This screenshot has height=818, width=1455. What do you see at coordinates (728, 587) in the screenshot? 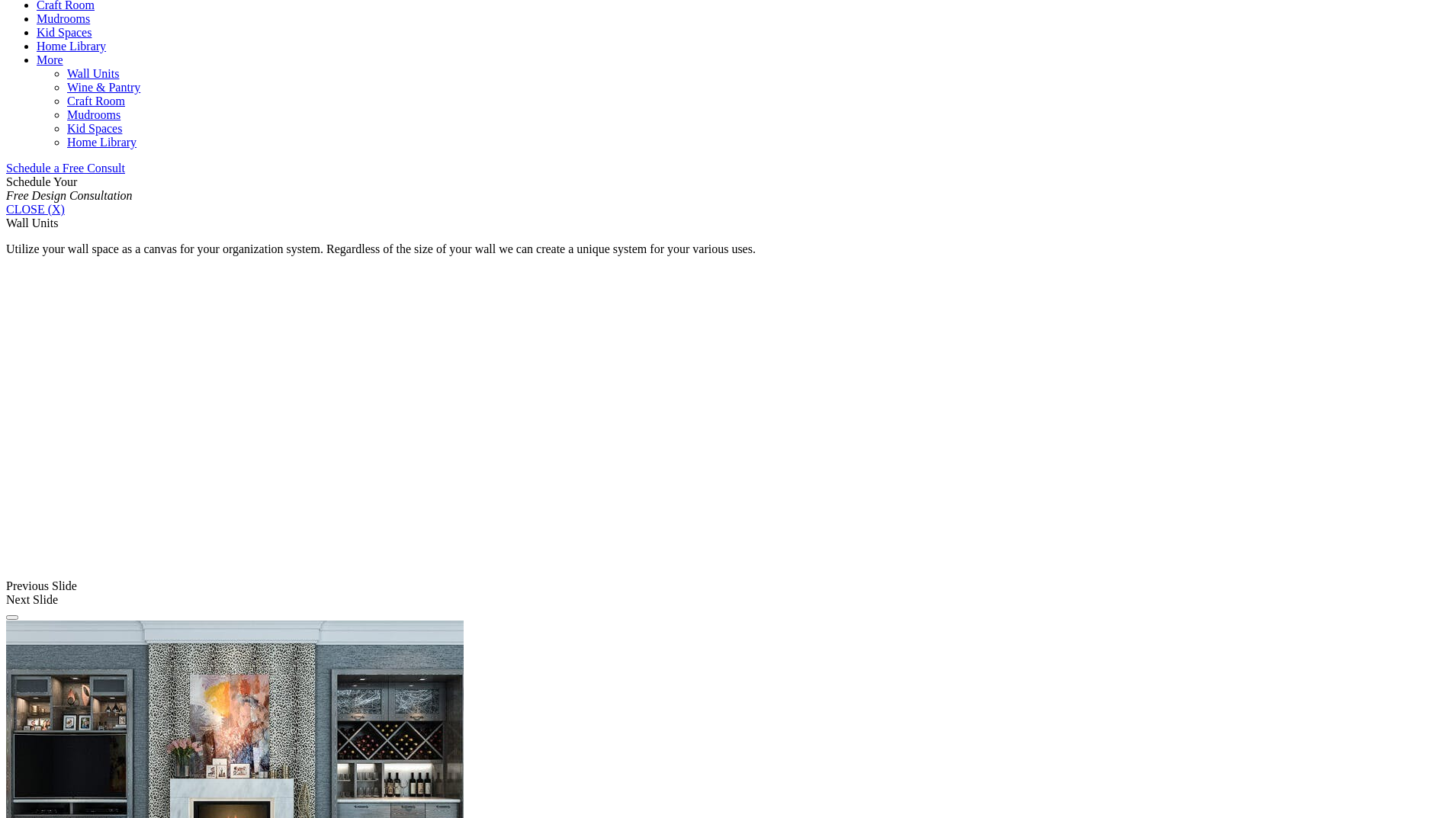
I see `div: Previous Slide` at bounding box center [728, 587].